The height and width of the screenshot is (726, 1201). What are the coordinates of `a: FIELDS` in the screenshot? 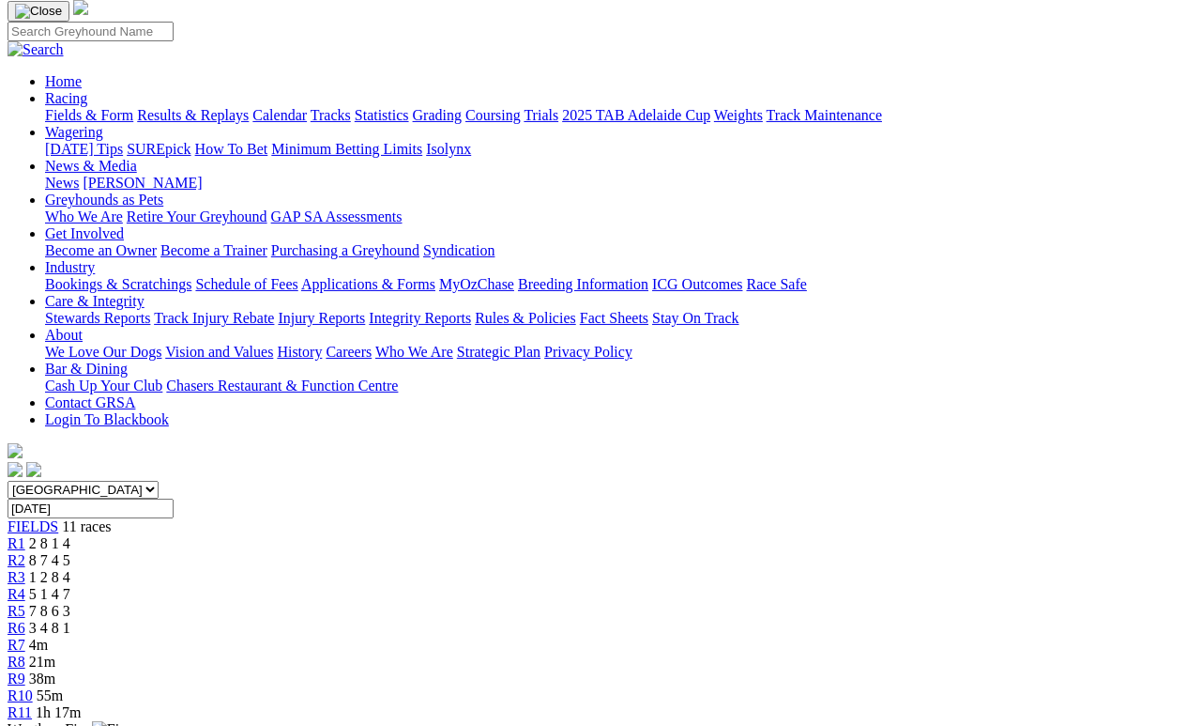 It's located at (33, 526).